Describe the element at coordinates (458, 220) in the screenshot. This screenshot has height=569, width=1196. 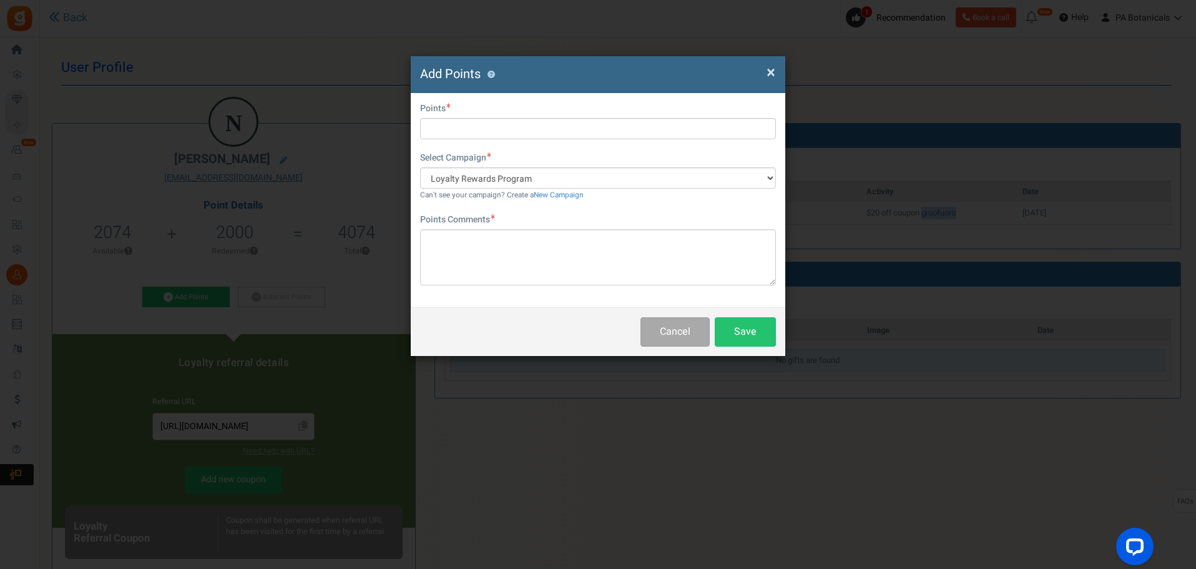
I see `label: Points Comments` at that location.